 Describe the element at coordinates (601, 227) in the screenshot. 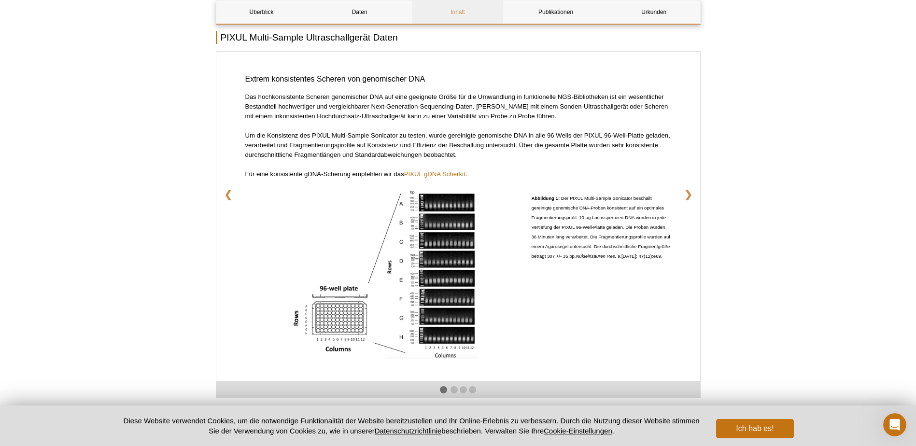

I see `span: Der PIXUL Multi-Sample Sonicator beschallt gereinigte genomische DNA-Proben konsistent auf ein op...` at that location.